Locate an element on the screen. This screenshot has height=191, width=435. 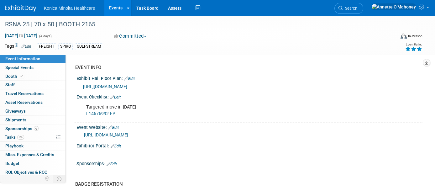
span: Asset Reservations is located at coordinates (24, 102).